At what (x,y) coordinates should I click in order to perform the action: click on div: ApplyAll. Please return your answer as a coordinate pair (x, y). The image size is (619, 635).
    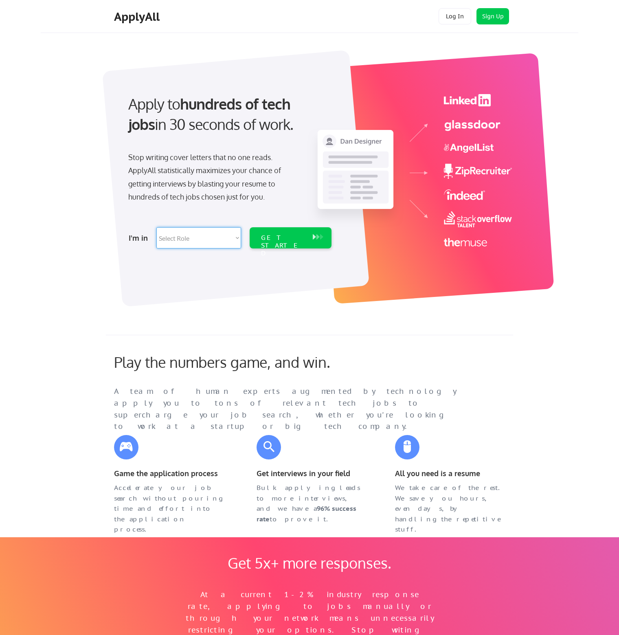
    Looking at the image, I should click on (138, 17).